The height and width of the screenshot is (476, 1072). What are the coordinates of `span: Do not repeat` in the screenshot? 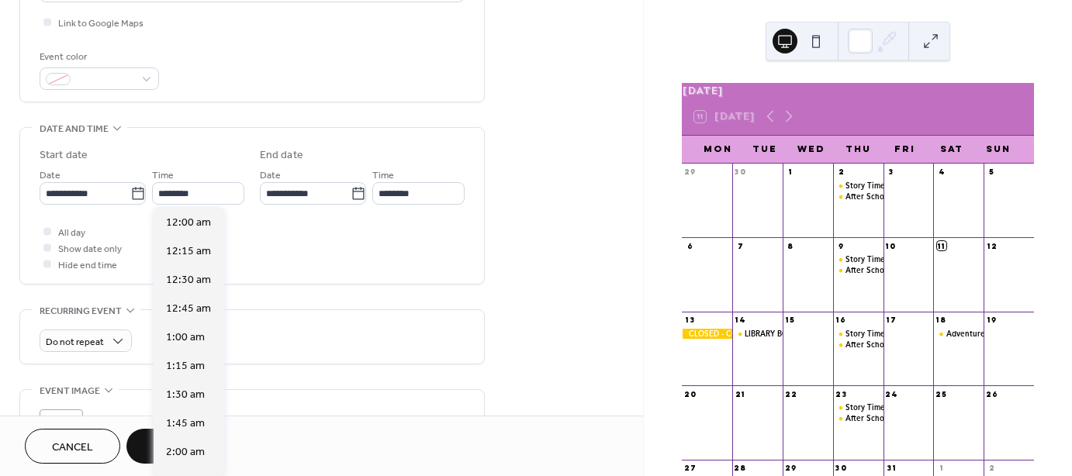 It's located at (74, 342).